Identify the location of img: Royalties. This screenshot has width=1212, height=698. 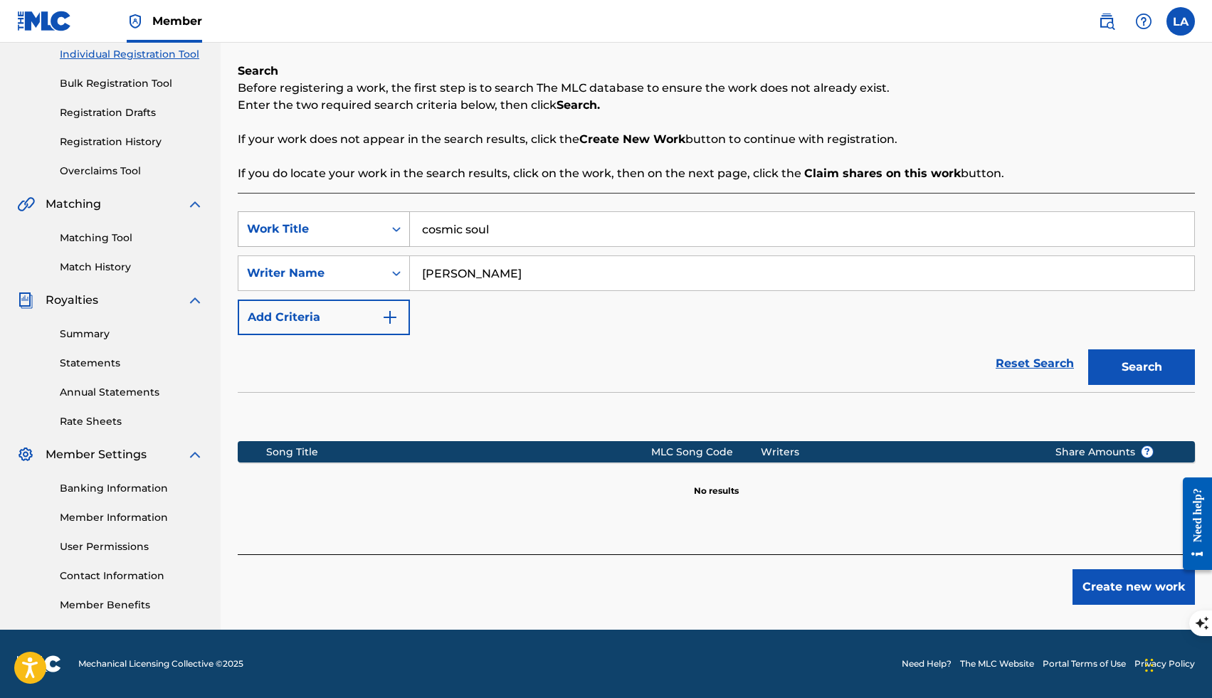
(26, 300).